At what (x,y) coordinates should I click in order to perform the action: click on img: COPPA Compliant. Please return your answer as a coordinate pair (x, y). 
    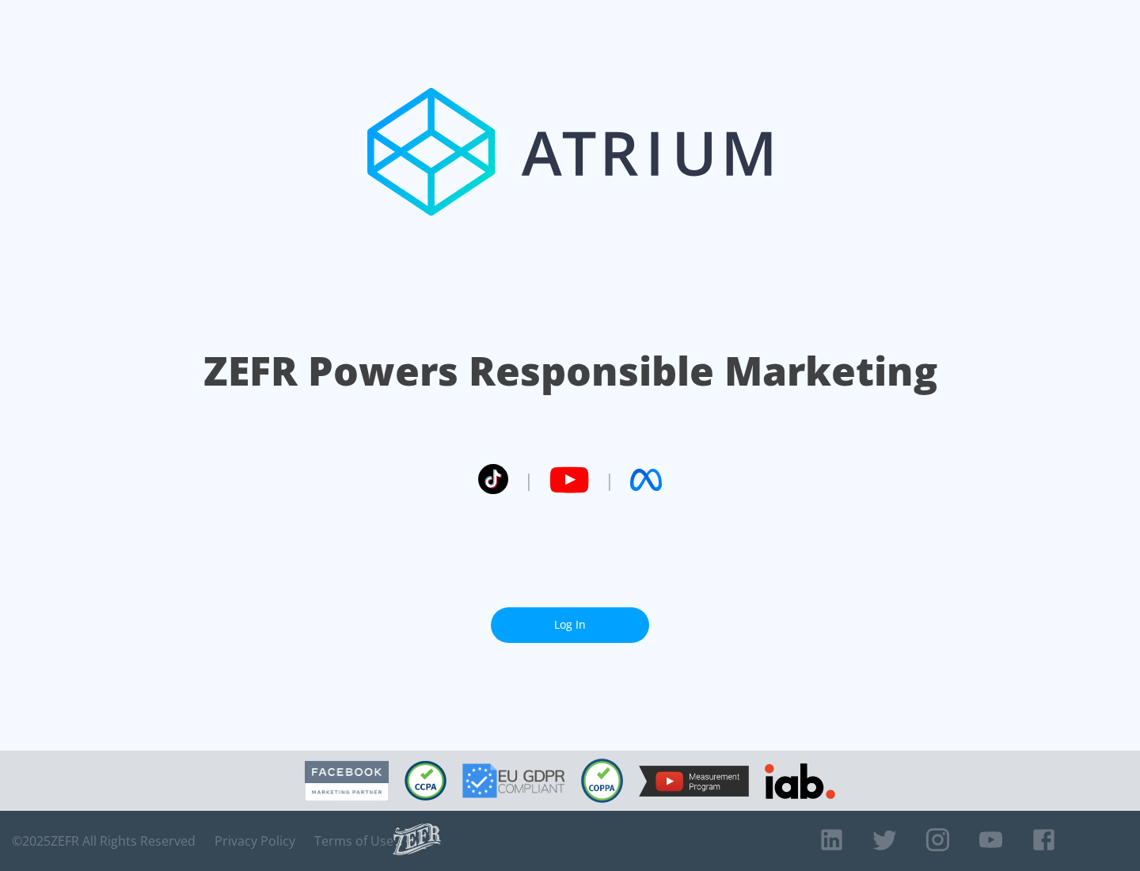
    Looking at the image, I should click on (602, 781).